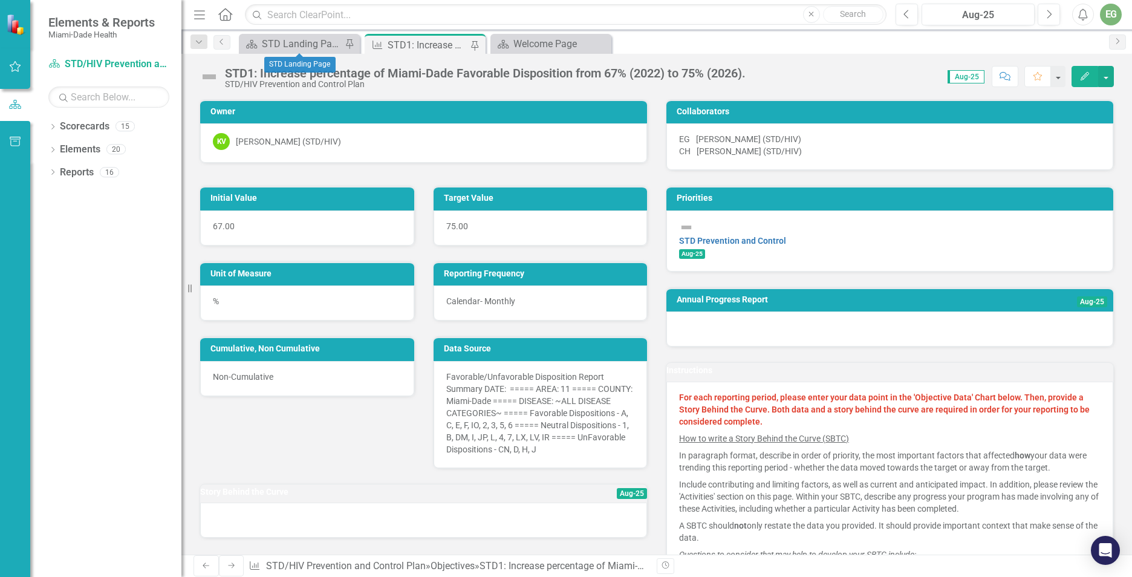  I want to click on strong: For each reporting period, please enter your data point in the 'Objective Data' Chart below. Then..., so click(884, 410).